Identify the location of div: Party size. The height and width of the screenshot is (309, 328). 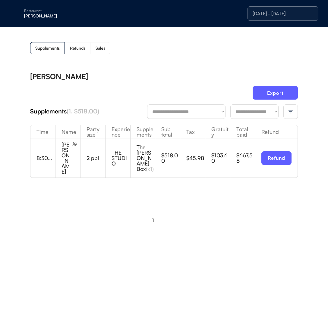
(93, 132).